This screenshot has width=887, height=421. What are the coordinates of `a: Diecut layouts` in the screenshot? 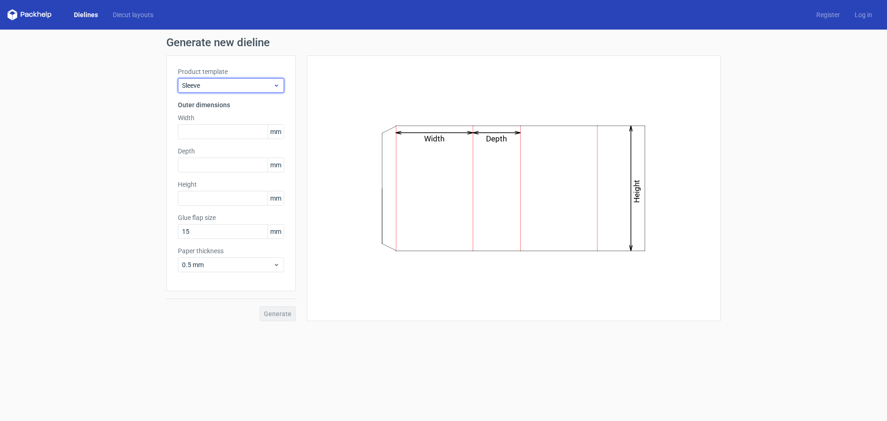 It's located at (133, 15).